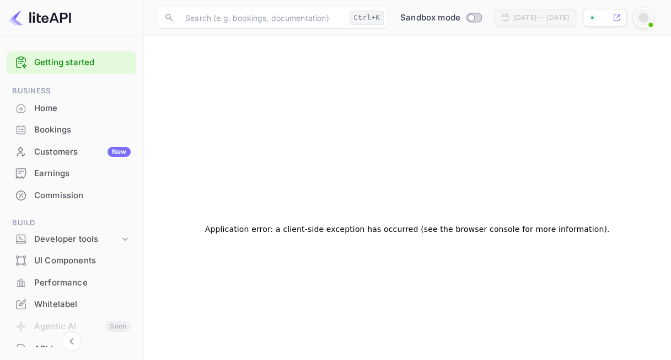 Image resolution: width=671 pixels, height=360 pixels. I want to click on div: New, so click(119, 152).